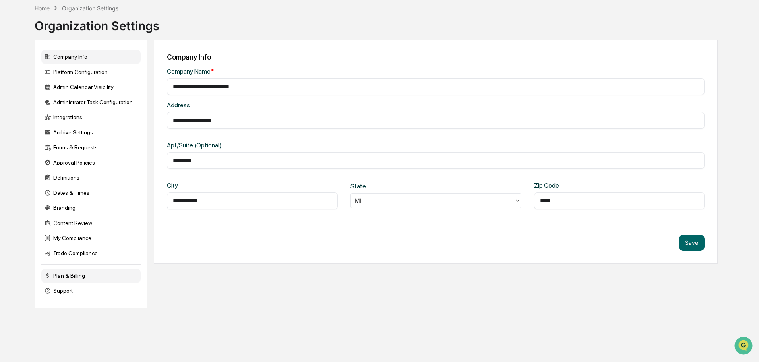 This screenshot has width=759, height=362. Describe the element at coordinates (79, 65) in the screenshot. I see `div: Start new chat` at that location.